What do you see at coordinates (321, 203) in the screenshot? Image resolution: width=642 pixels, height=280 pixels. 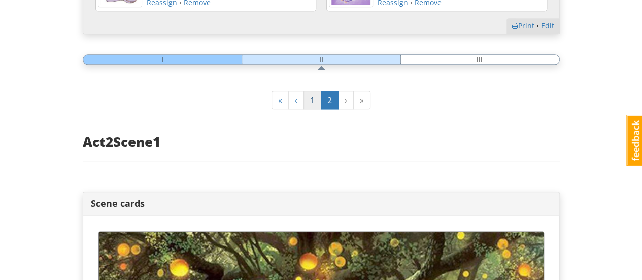 I see `div: Scene cards` at bounding box center [321, 203].